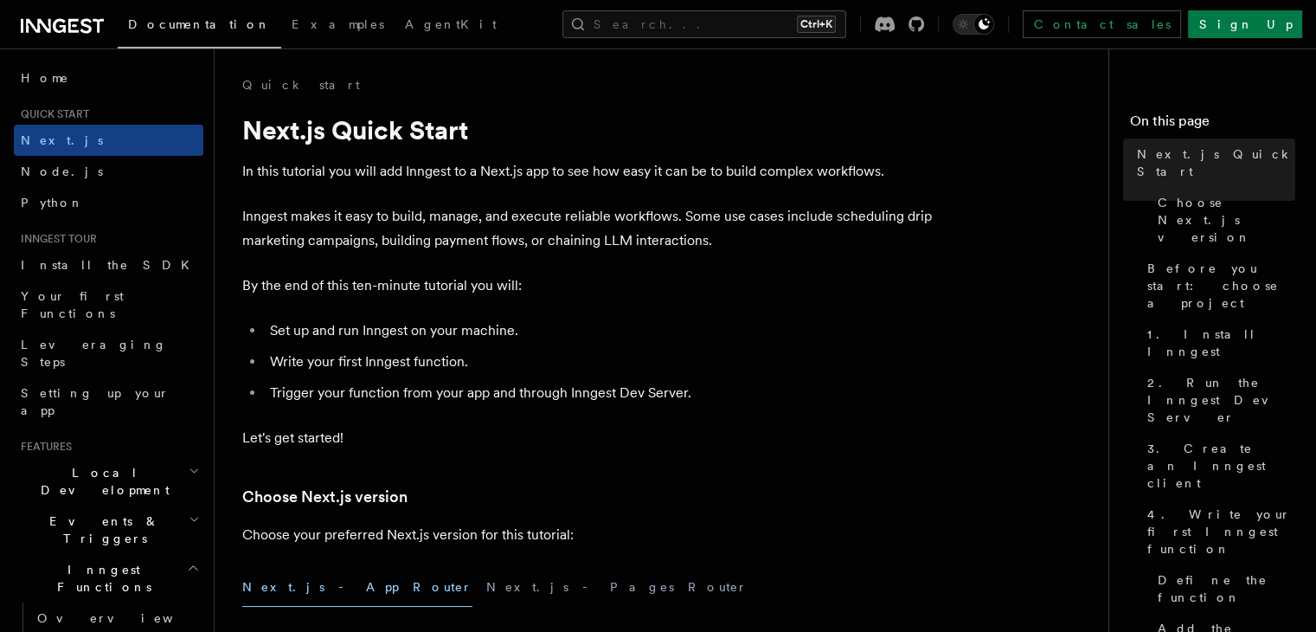  What do you see at coordinates (1102, 24) in the screenshot?
I see `a: Contact sales` at bounding box center [1102, 24].